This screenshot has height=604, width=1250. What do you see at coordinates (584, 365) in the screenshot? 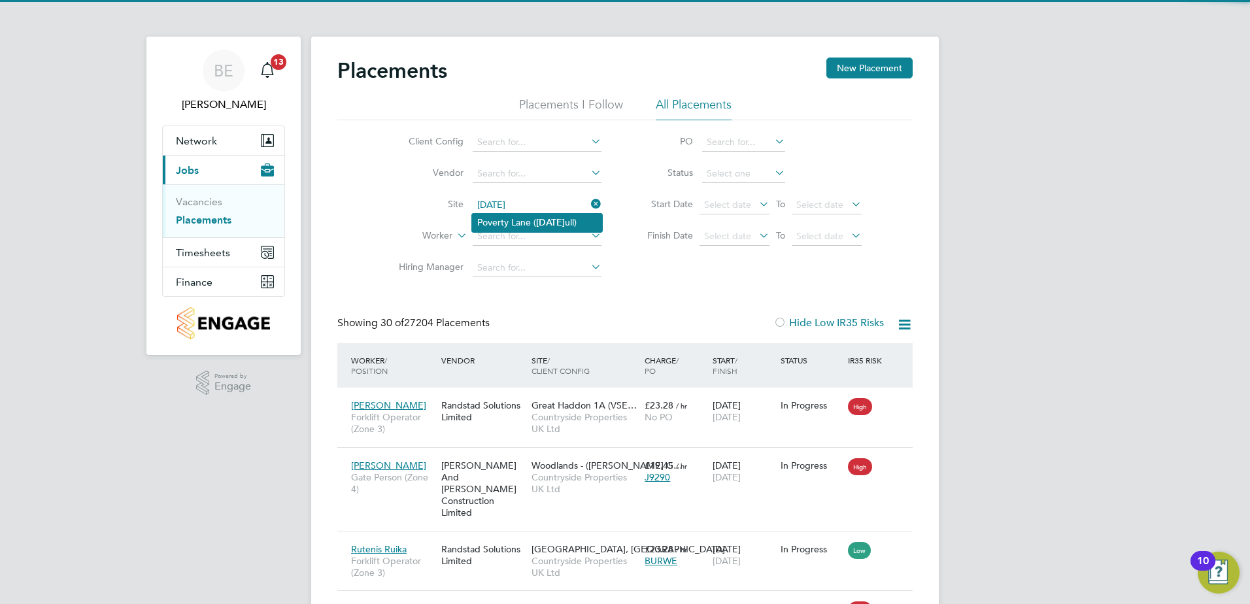
I see `div: Site` at bounding box center [584, 365].